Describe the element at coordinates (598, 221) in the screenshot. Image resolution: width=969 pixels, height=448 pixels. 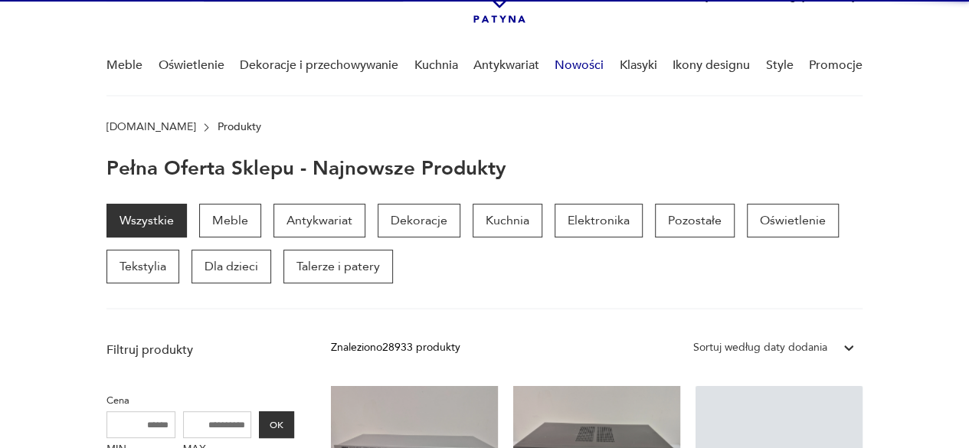
I see `p: Elektronika` at that location.